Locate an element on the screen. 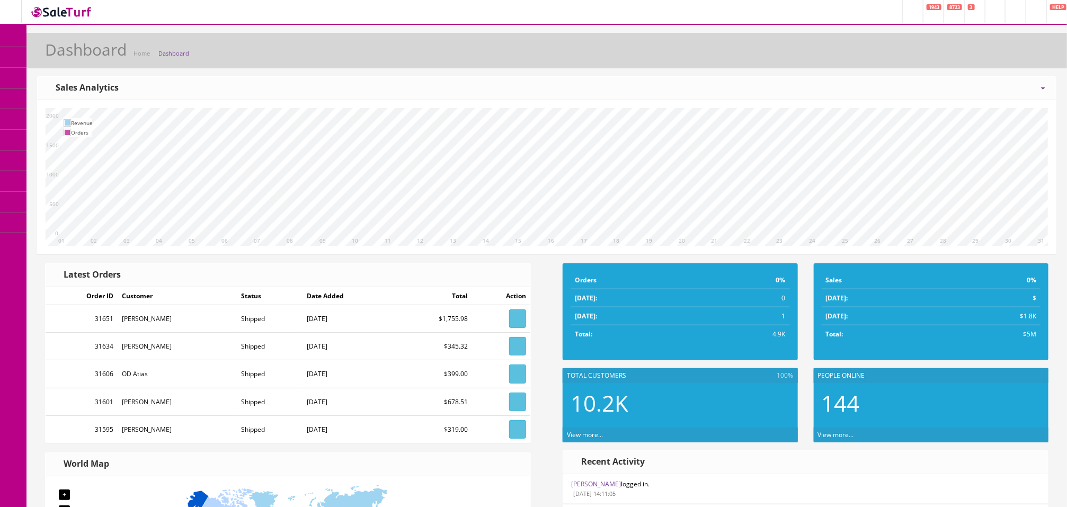  a: Dashboard is located at coordinates (174, 53).